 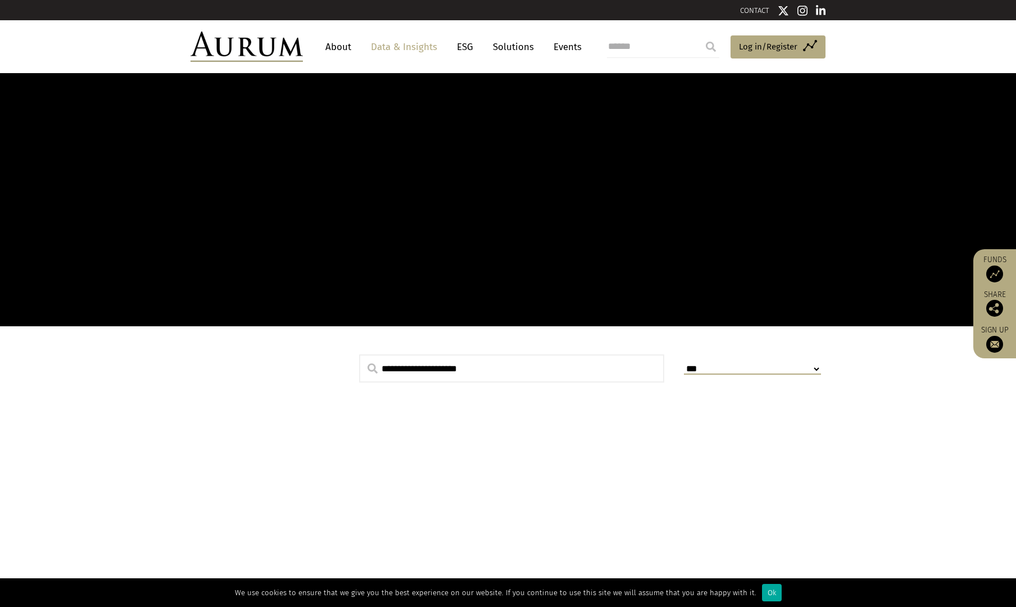 What do you see at coordinates (995, 308) in the screenshot?
I see `img: Share this post` at bounding box center [995, 308].